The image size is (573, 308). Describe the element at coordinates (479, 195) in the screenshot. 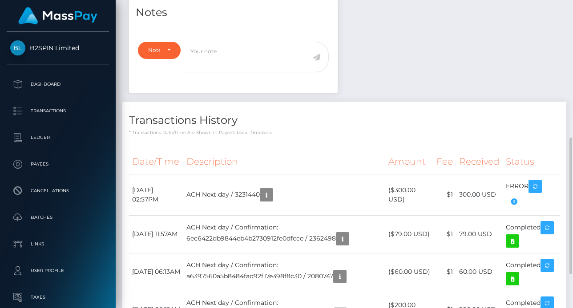

I see `td: 300.00 USD` at that location.